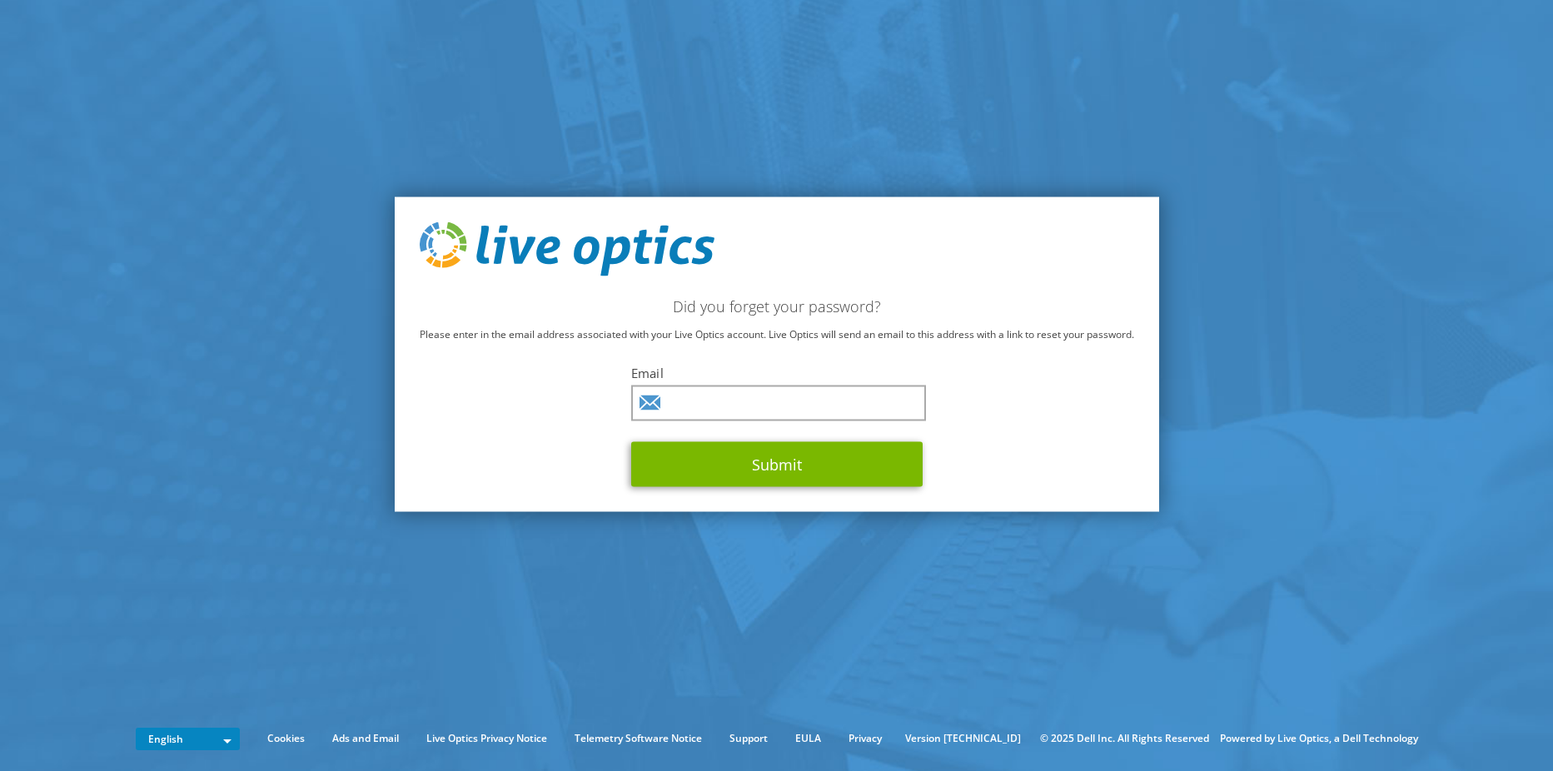  What do you see at coordinates (567, 249) in the screenshot?
I see `img: live_optics_svg.svg` at bounding box center [567, 249].